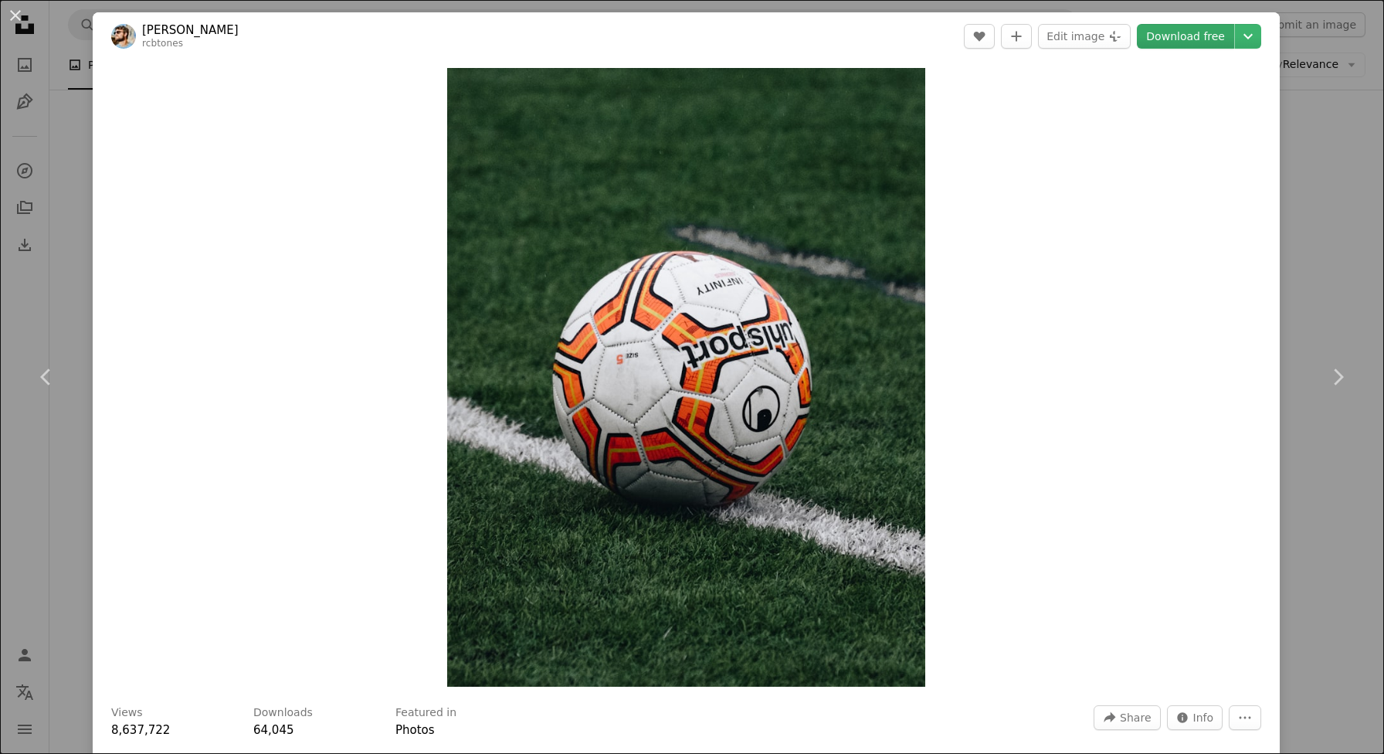  Describe the element at coordinates (141, 730) in the screenshot. I see `span: 8,637,722` at that location.